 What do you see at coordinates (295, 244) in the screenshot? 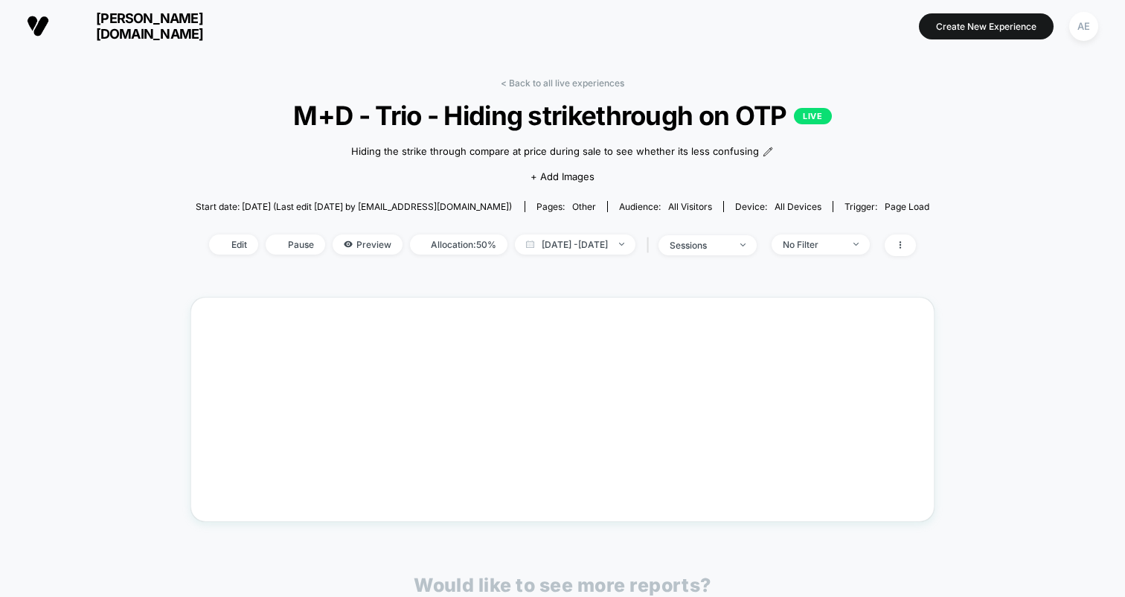
I see `span: Pause` at bounding box center [295, 244].